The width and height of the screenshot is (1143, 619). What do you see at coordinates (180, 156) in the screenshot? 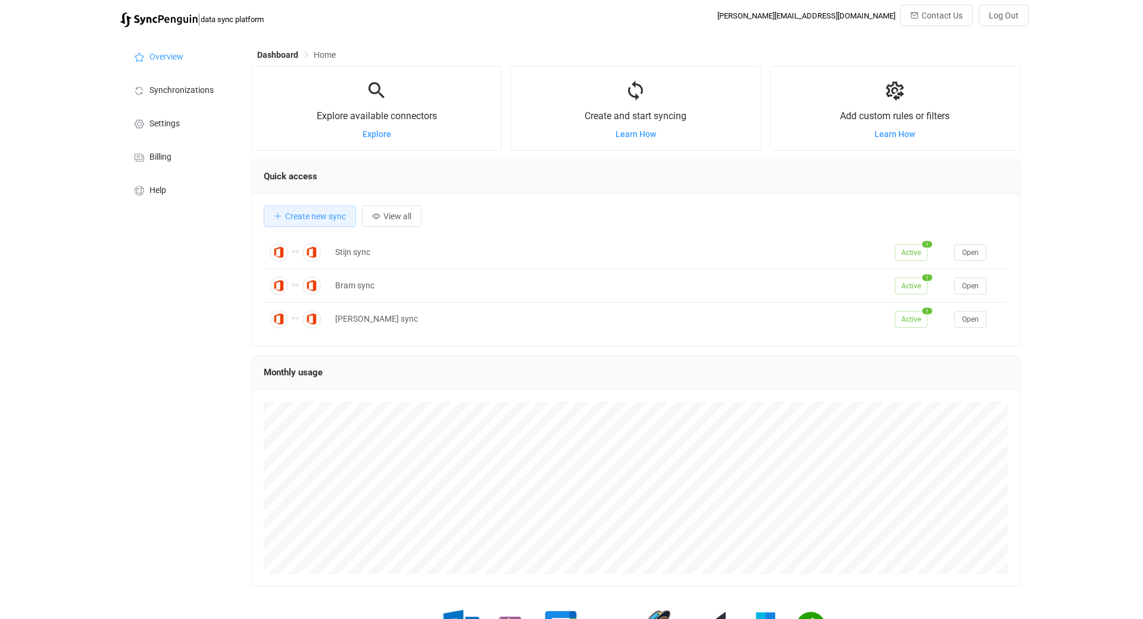
I see `a: Billing` at bounding box center [180, 156].